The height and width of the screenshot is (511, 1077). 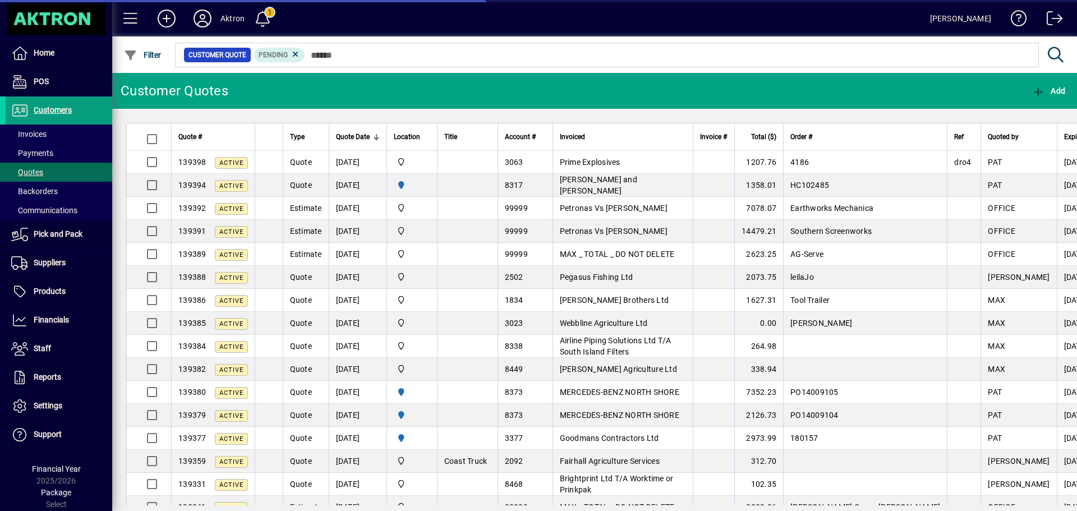 I want to click on span: Add, so click(x=1048, y=91).